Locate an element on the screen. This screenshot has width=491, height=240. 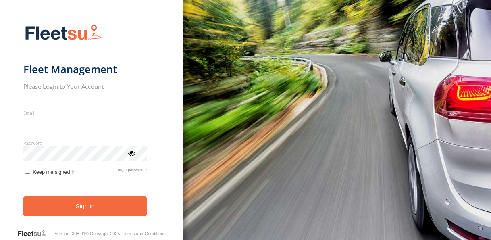
div: Version: 308.01 is located at coordinates (70, 234).